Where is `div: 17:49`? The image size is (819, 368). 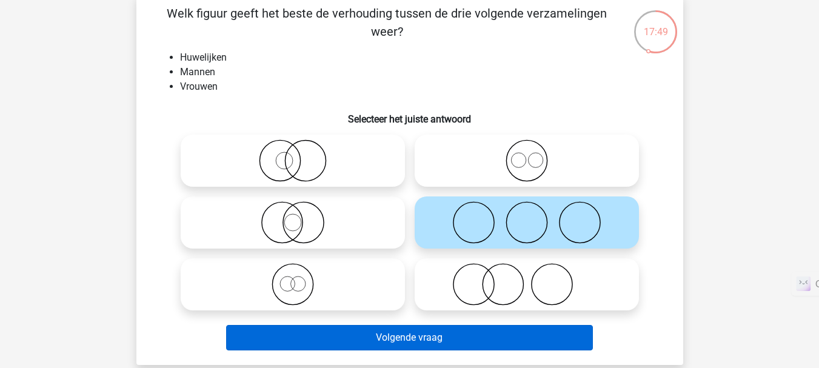
div: 17:49 is located at coordinates (655, 24).